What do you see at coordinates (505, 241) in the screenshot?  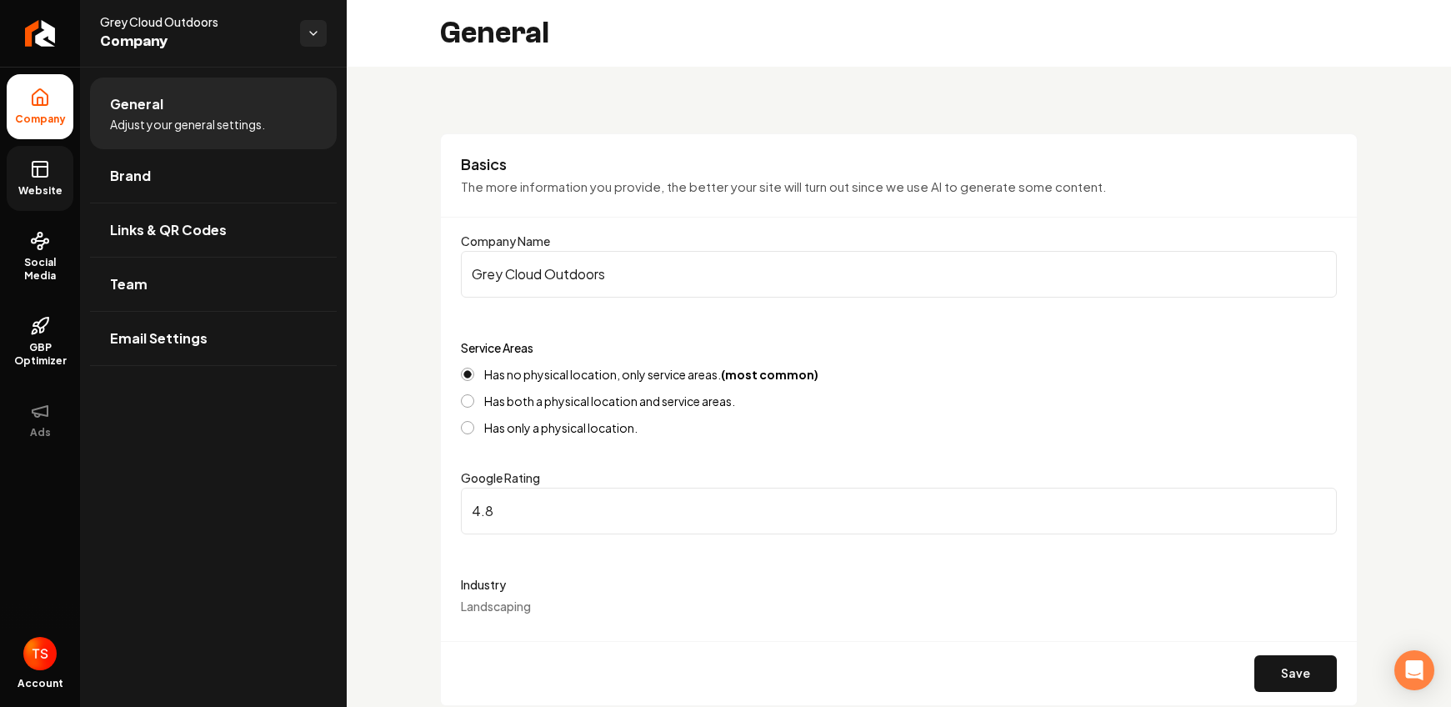 I see `label: Company Name` at bounding box center [505, 241].